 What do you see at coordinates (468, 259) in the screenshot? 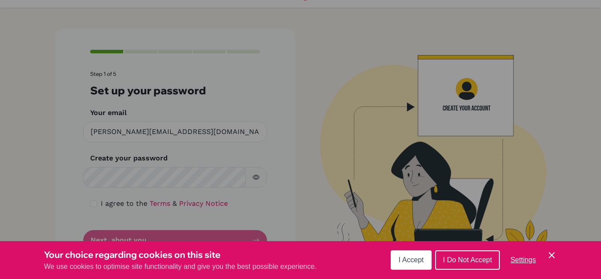
I see `span: I Do Not Accept` at bounding box center [468, 259].